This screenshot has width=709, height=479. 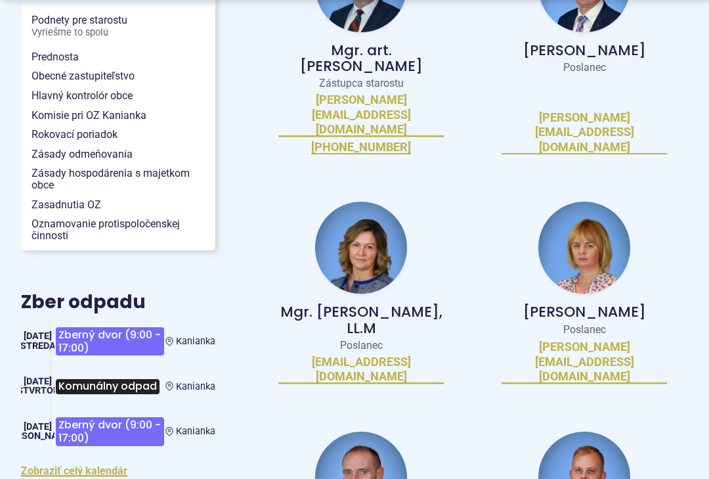 I want to click on h3: Zber odpadu, so click(x=118, y=302).